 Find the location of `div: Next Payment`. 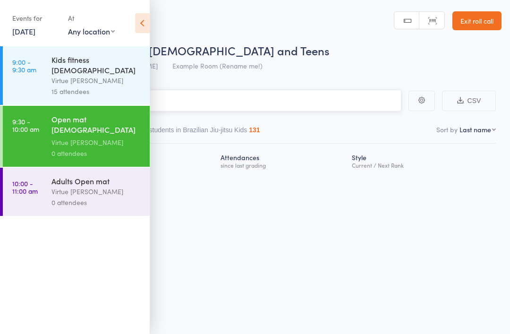

div: Next Payment is located at coordinates (155, 160).